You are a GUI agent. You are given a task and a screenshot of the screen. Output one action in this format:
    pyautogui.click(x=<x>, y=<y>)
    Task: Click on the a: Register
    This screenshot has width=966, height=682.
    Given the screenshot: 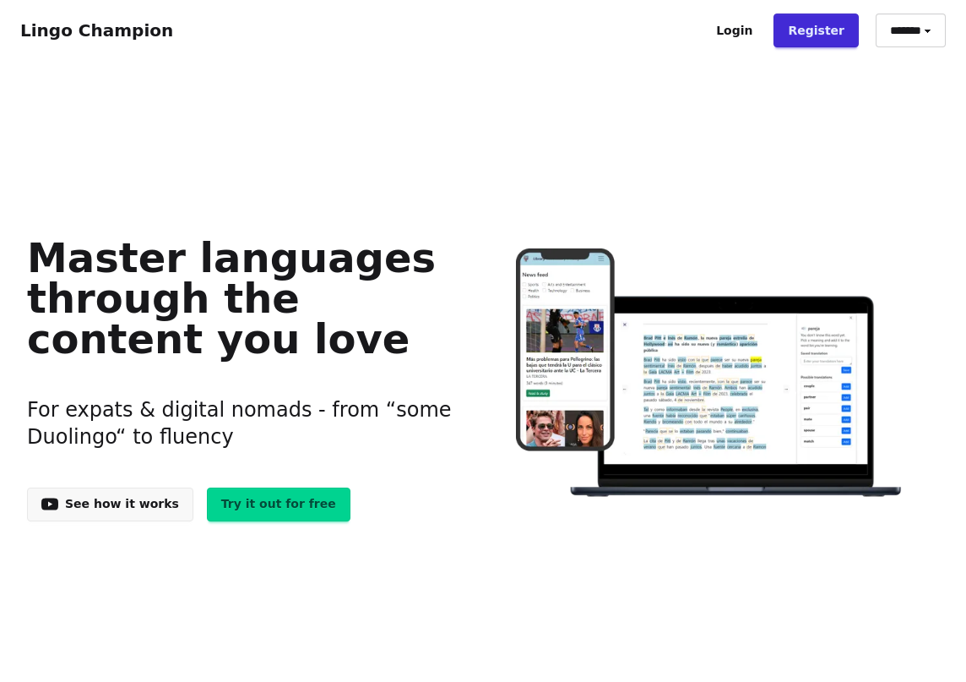 What is the action you would take?
    pyautogui.click(x=816, y=30)
    